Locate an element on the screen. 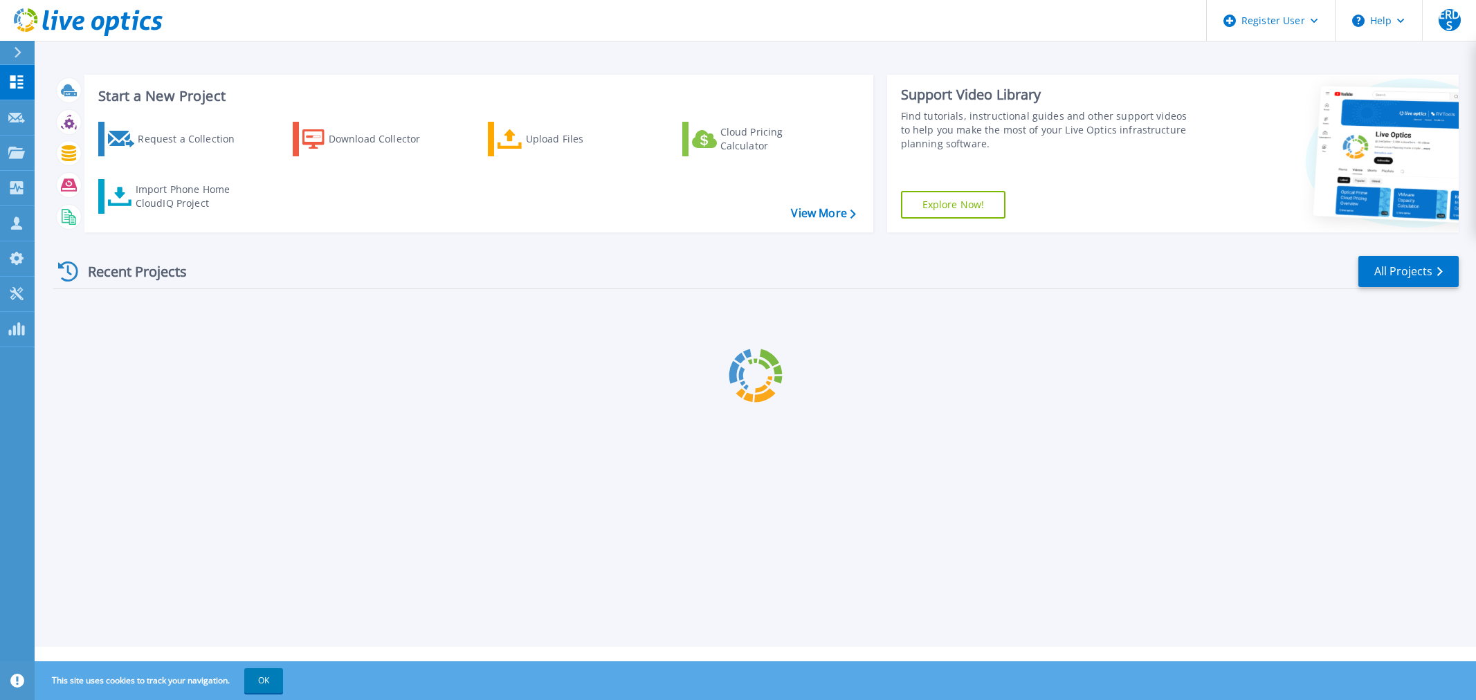  button: OK is located at coordinates (264, 681).